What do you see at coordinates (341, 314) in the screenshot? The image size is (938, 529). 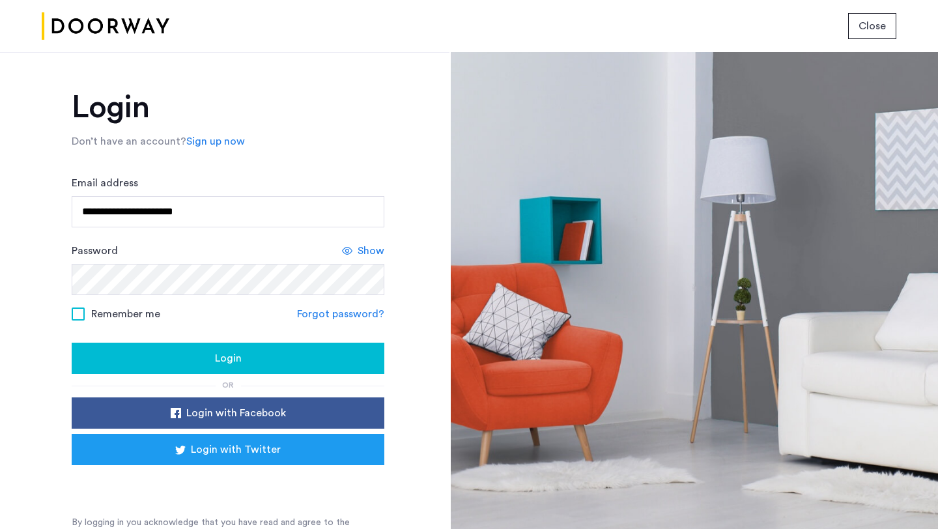 I see `a: Forgot password?` at bounding box center [341, 314].